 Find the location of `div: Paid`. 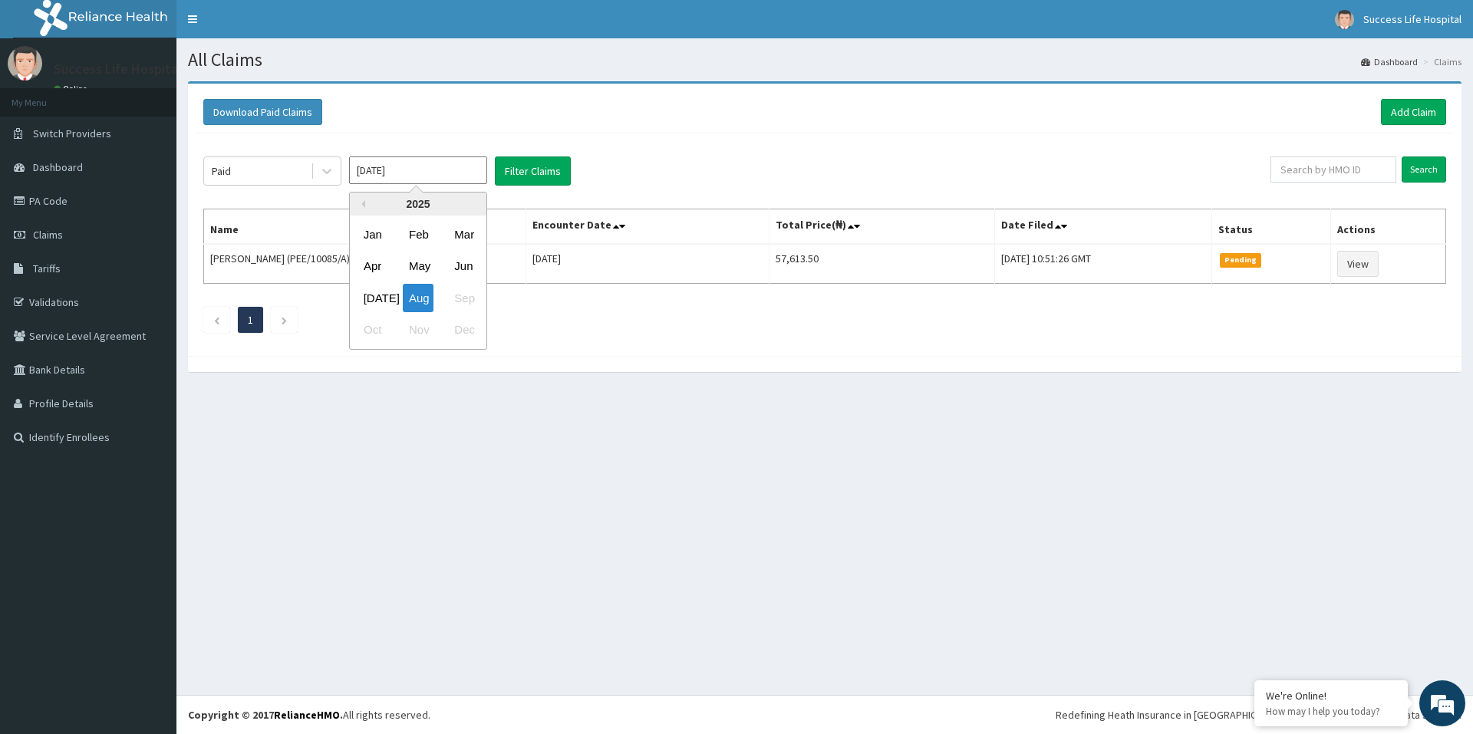

div: Paid is located at coordinates (221, 171).